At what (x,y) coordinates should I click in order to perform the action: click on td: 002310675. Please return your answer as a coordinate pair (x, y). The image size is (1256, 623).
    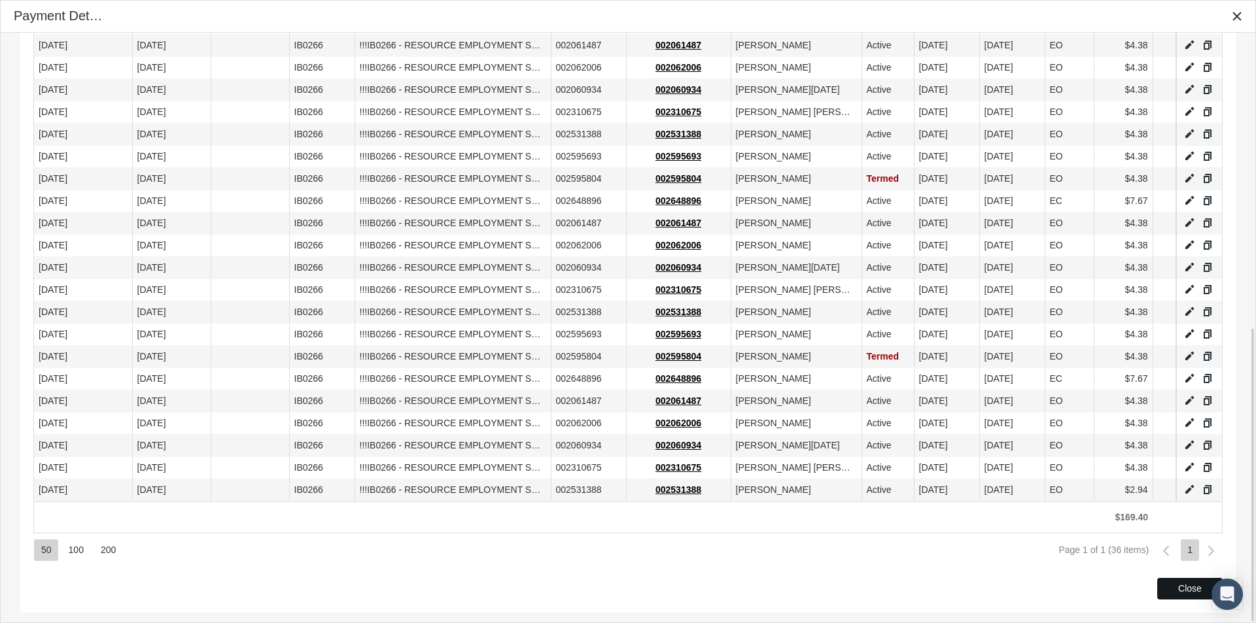
    Looking at the image, I should click on (588, 468).